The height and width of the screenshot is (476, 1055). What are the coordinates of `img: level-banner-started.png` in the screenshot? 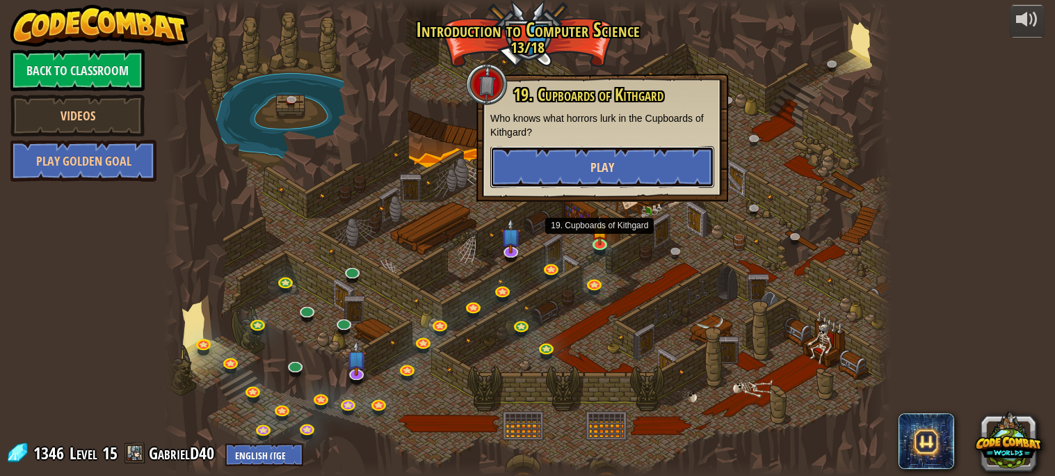 It's located at (600, 231).